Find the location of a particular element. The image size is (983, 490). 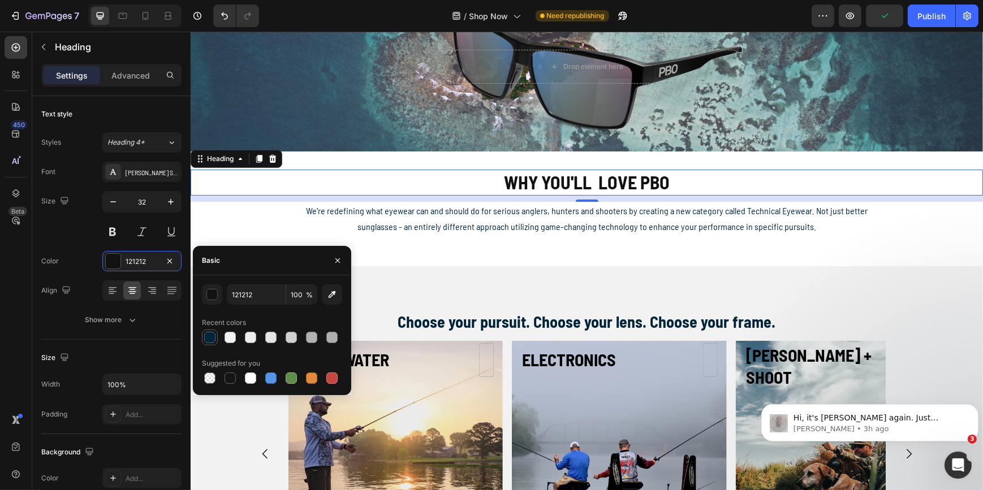

p: Heading is located at coordinates (116, 47).